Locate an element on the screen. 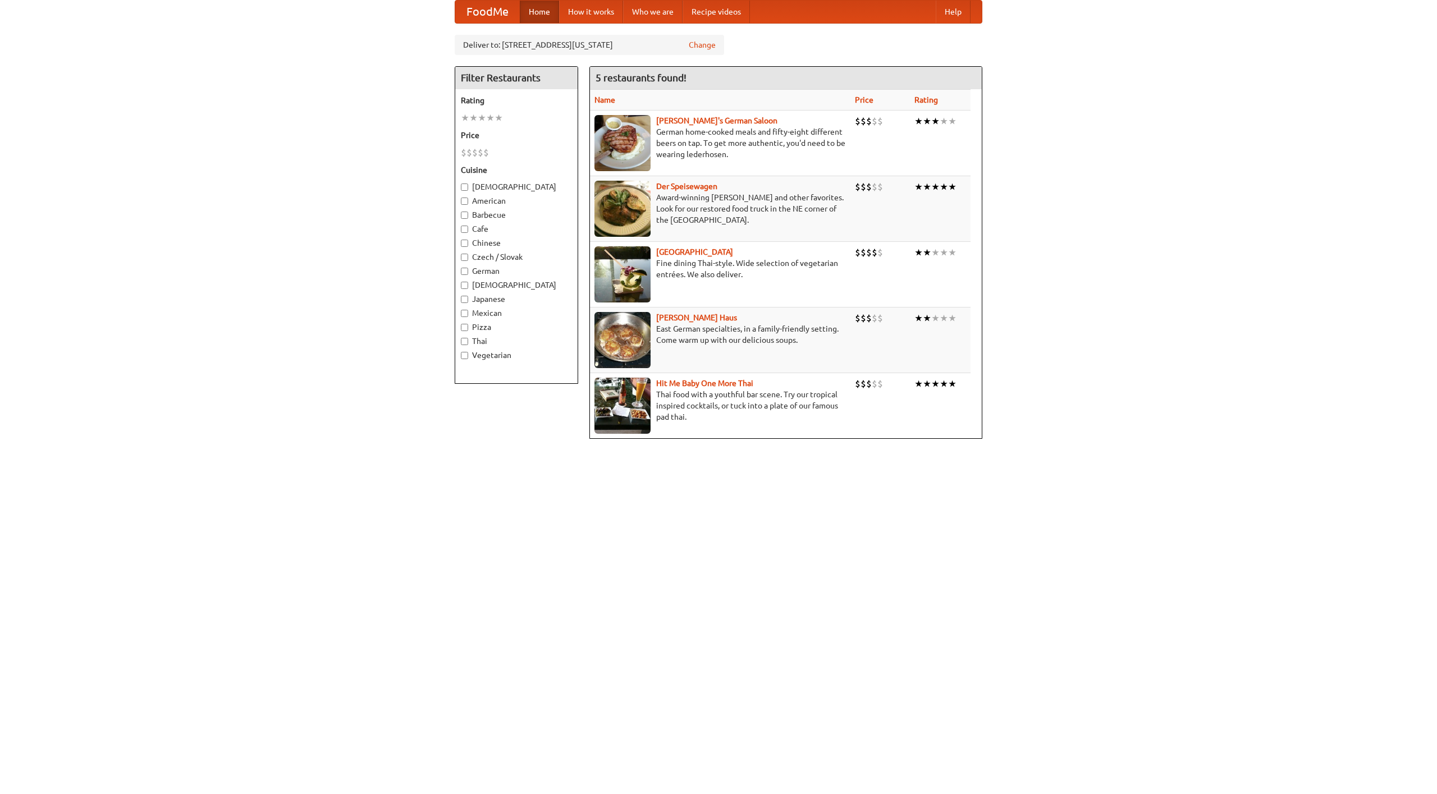  a: Rating is located at coordinates (926, 100).